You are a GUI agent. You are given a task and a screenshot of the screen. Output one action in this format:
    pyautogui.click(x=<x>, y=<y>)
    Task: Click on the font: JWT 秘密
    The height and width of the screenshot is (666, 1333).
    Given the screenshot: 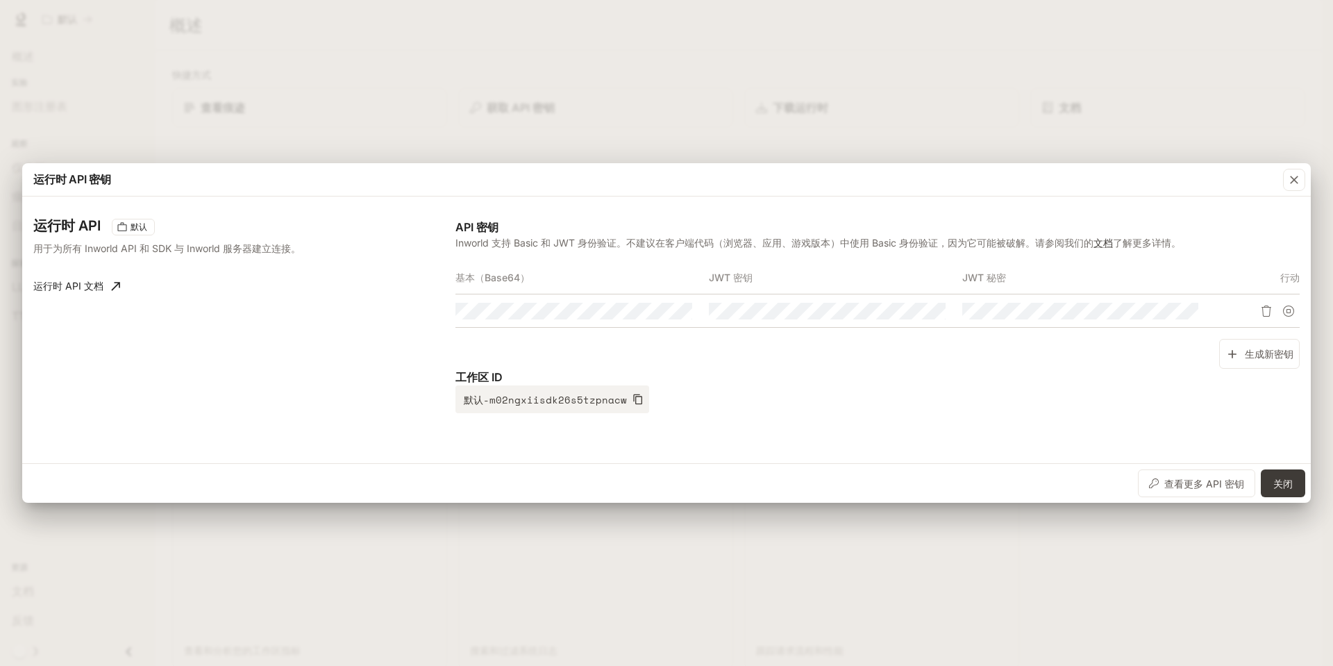 What is the action you would take?
    pyautogui.click(x=984, y=278)
    